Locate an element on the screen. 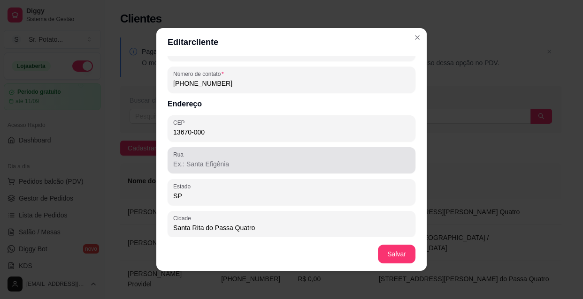  label: Estado is located at coordinates (183, 186).